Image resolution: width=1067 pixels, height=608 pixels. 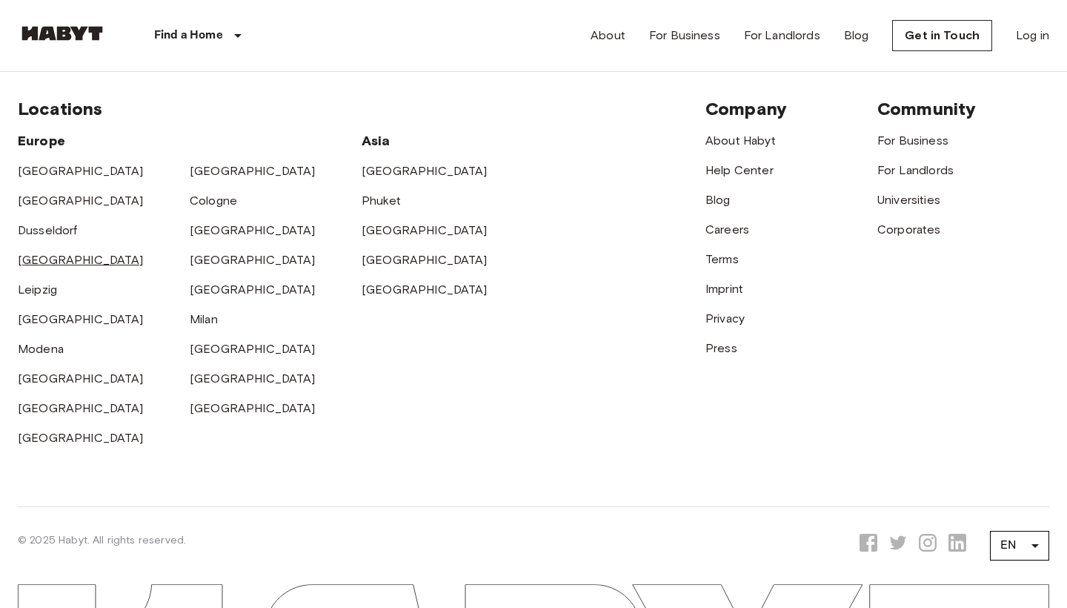 What do you see at coordinates (722, 259) in the screenshot?
I see `a: Terms` at bounding box center [722, 259].